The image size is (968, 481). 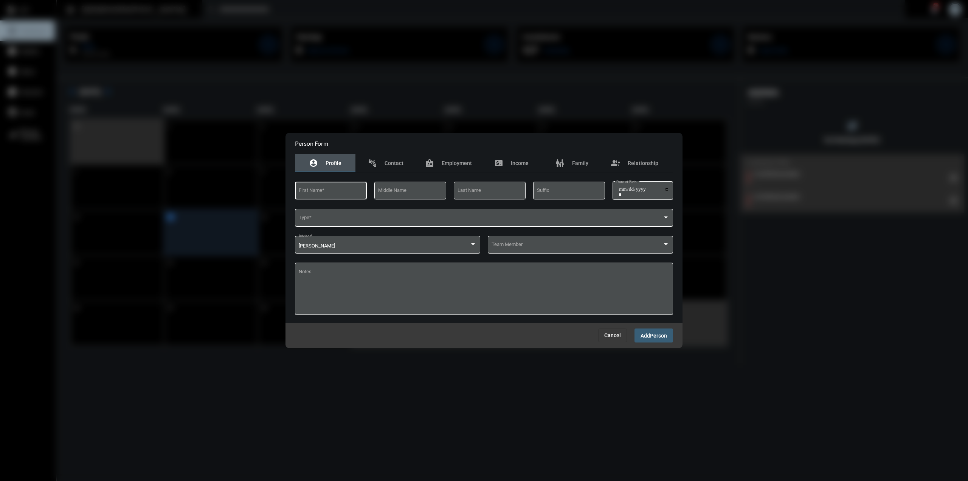 What do you see at coordinates (658, 335) in the screenshot?
I see `span: Person` at bounding box center [658, 335].